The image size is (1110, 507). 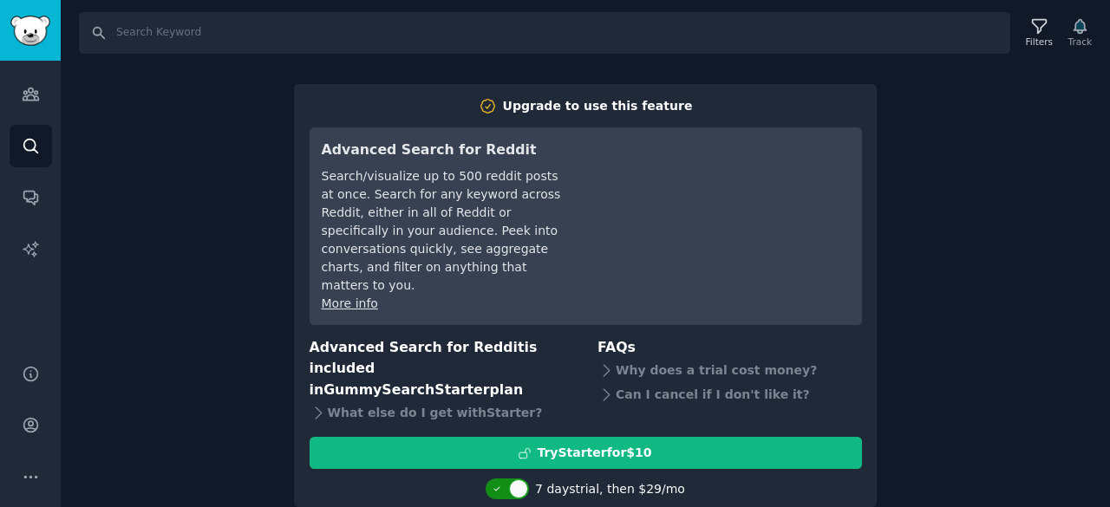 I want to click on button: TryStarterfor$10, so click(x=586, y=453).